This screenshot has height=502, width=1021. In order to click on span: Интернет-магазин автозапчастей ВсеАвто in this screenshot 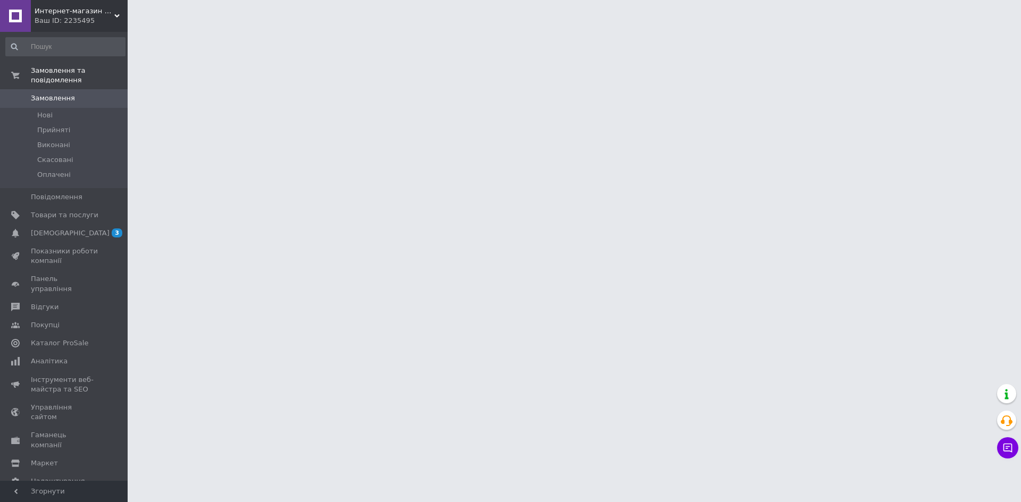, I will do `click(74, 11)`.